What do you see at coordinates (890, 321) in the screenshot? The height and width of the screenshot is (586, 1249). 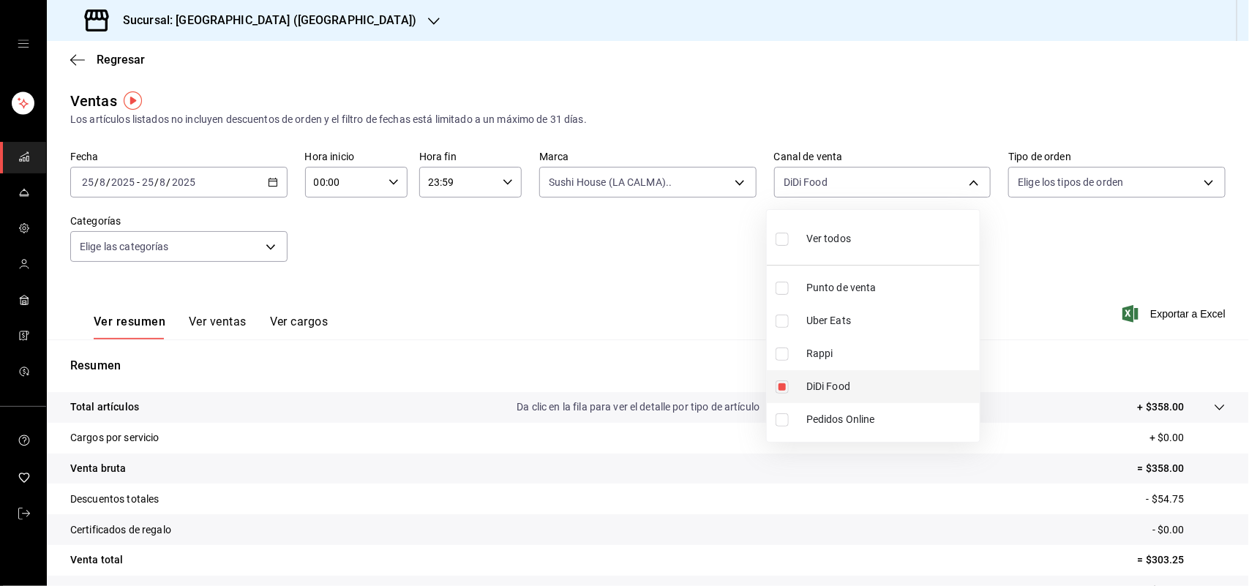 I see `span: Uber Eats` at bounding box center [890, 321].